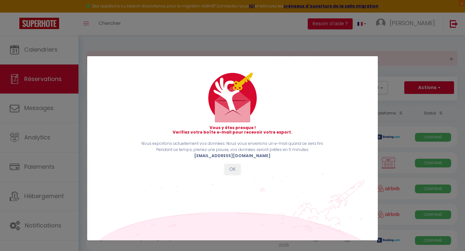 This screenshot has width=465, height=251. Describe the element at coordinates (15, 12) in the screenshot. I see `button: Ouvrir le widget de chat LiveChat` at that location.